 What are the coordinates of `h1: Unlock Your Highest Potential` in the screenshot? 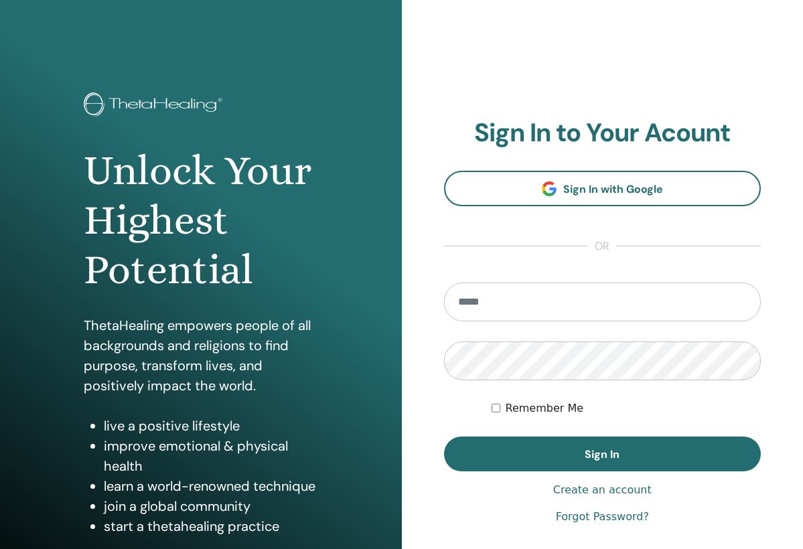 It's located at (201, 220).